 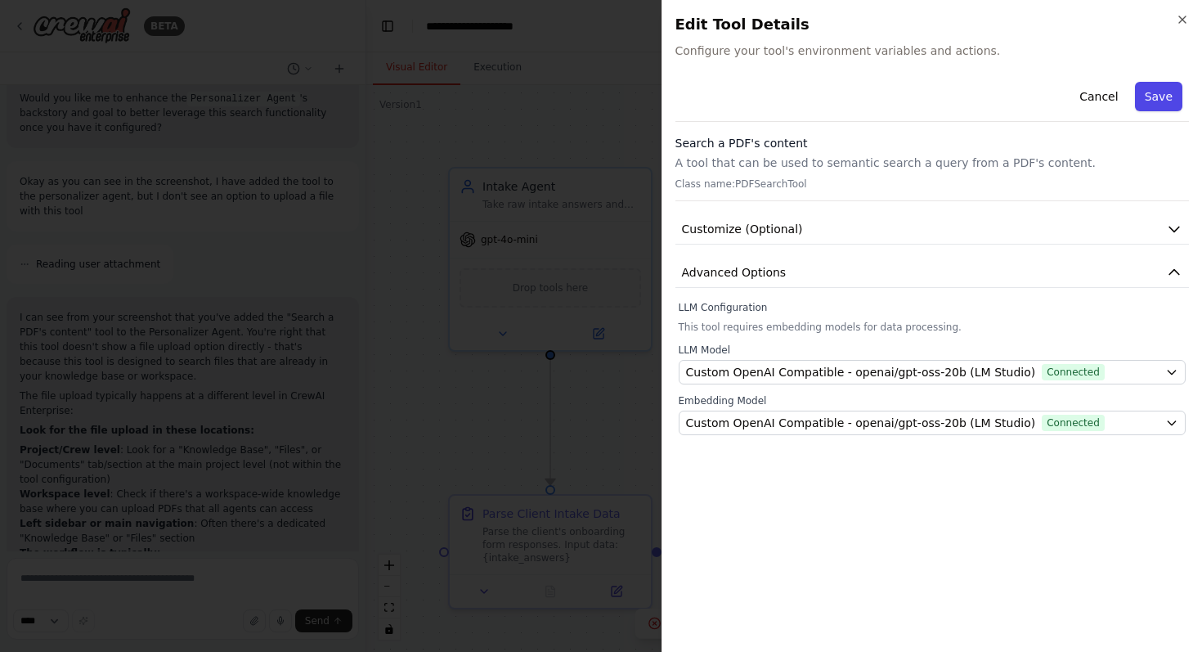 I want to click on button: Cancel, so click(x=1098, y=96).